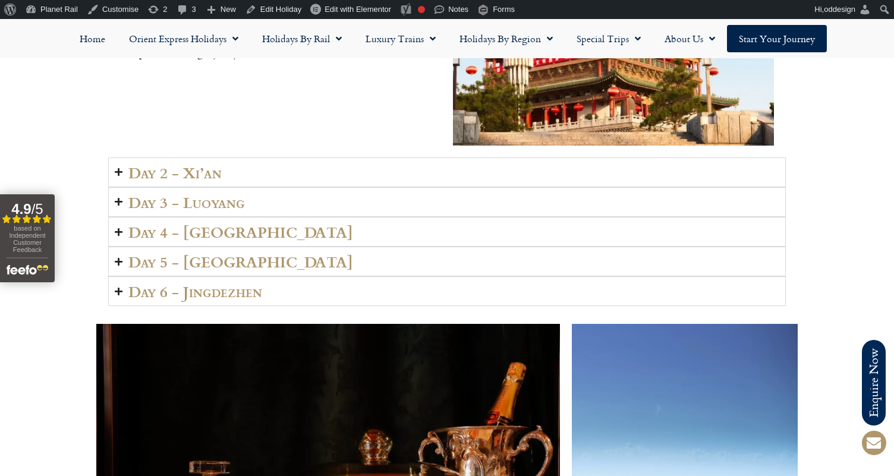  Describe the element at coordinates (609, 39) in the screenshot. I see `a: Special Trips` at that location.